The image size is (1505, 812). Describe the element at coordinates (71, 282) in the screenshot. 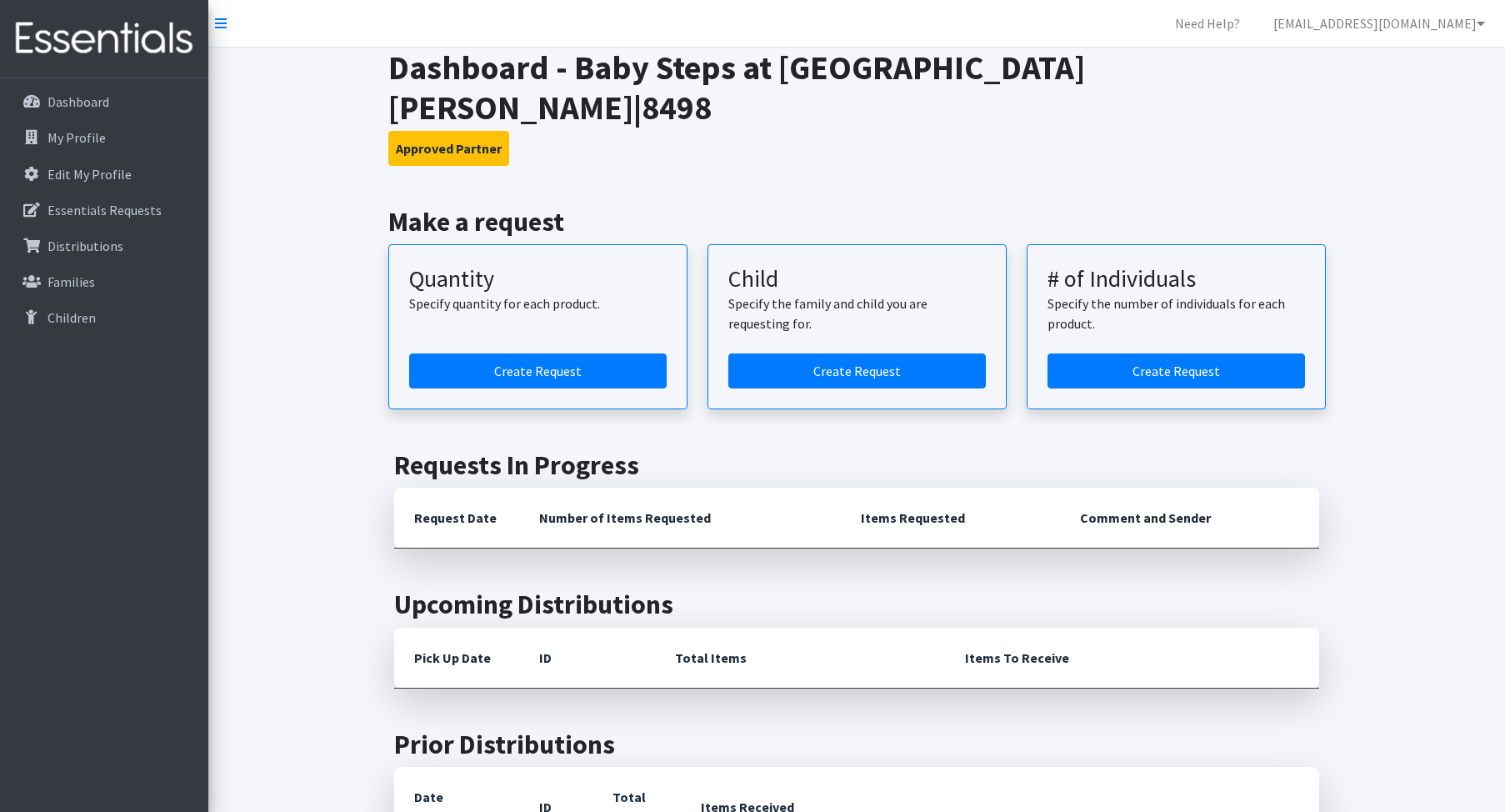

I see `p: Families` at that location.